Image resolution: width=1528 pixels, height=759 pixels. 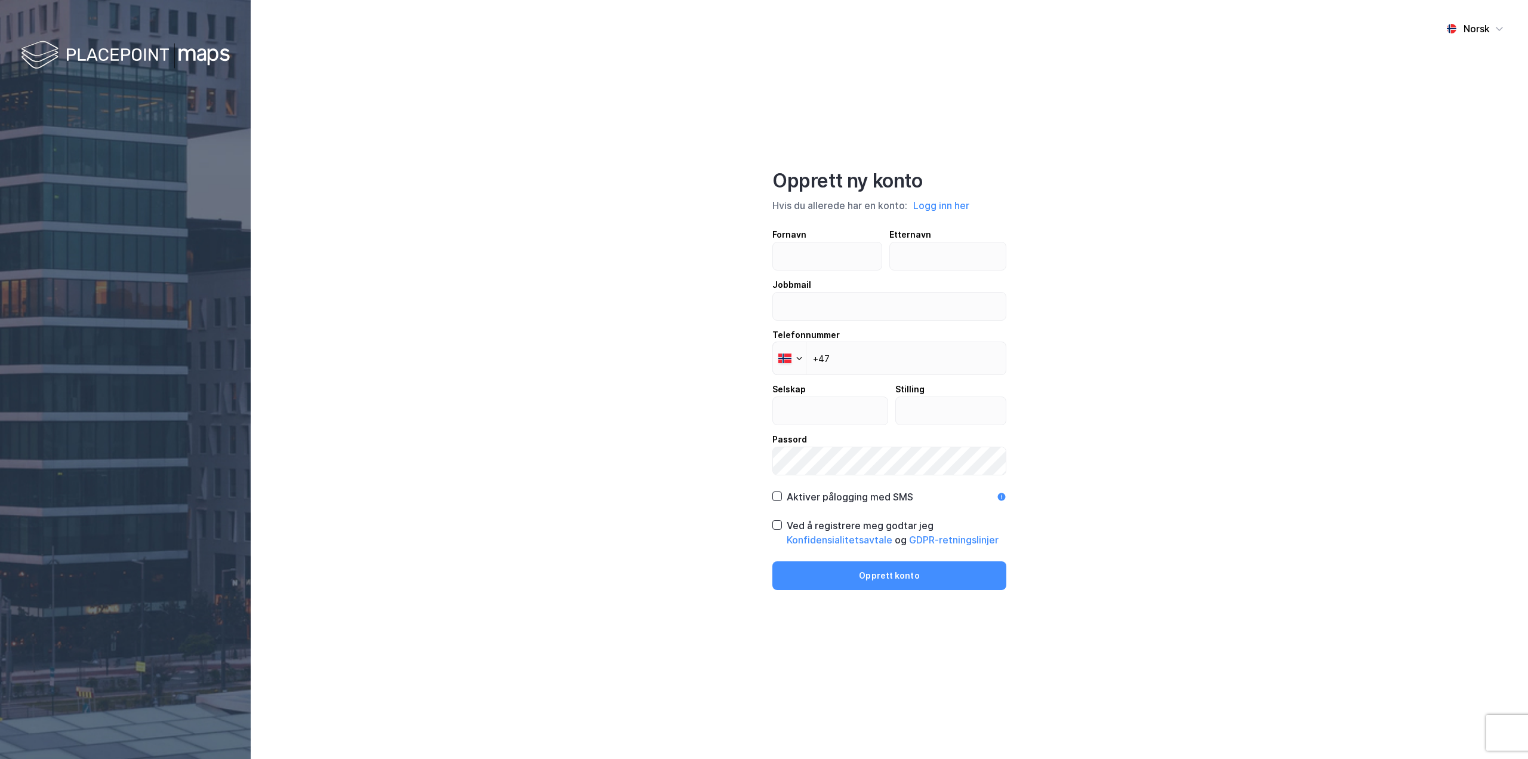 What do you see at coordinates (941, 205) in the screenshot?
I see `button: Logg inn her` at bounding box center [941, 205].